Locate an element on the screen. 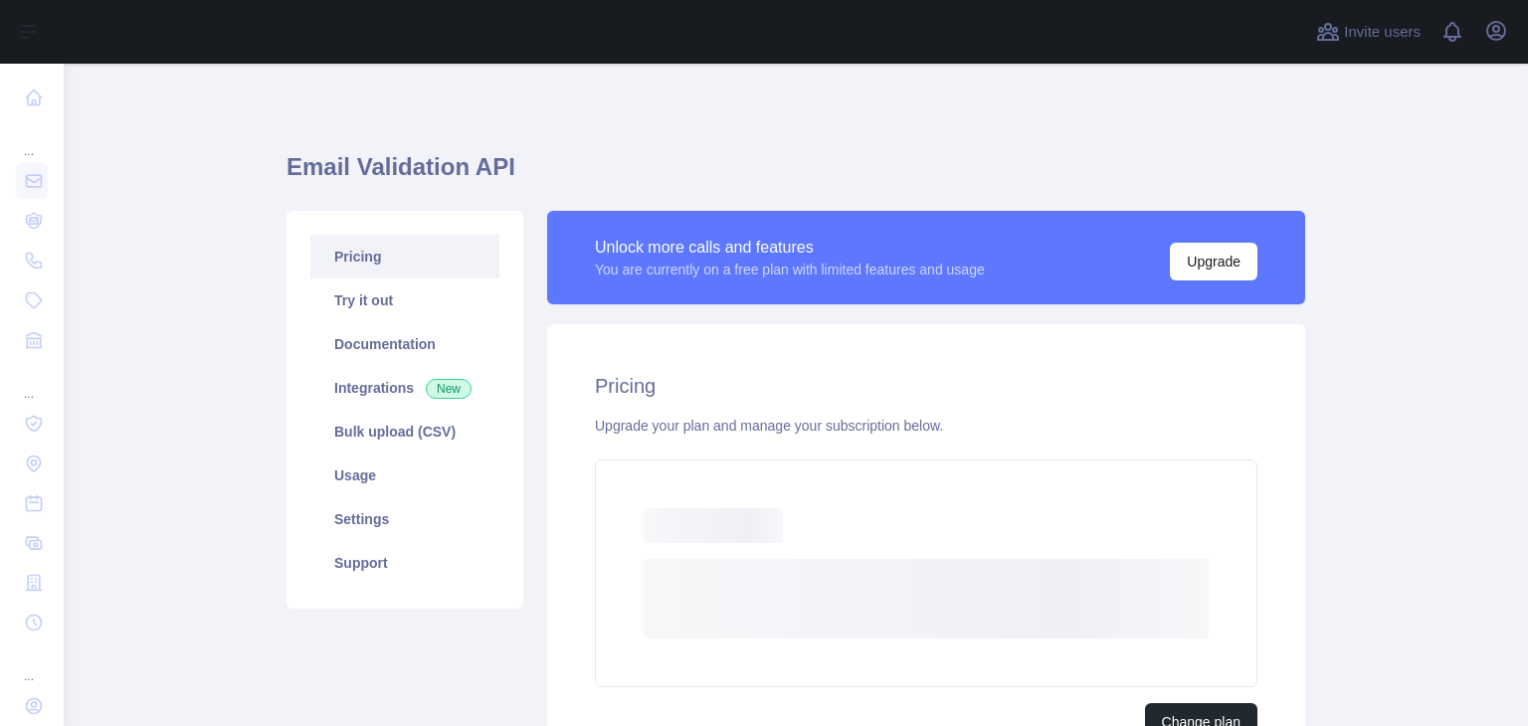 The height and width of the screenshot is (726, 1528). div: Unlock more calls and features is located at coordinates (790, 248).